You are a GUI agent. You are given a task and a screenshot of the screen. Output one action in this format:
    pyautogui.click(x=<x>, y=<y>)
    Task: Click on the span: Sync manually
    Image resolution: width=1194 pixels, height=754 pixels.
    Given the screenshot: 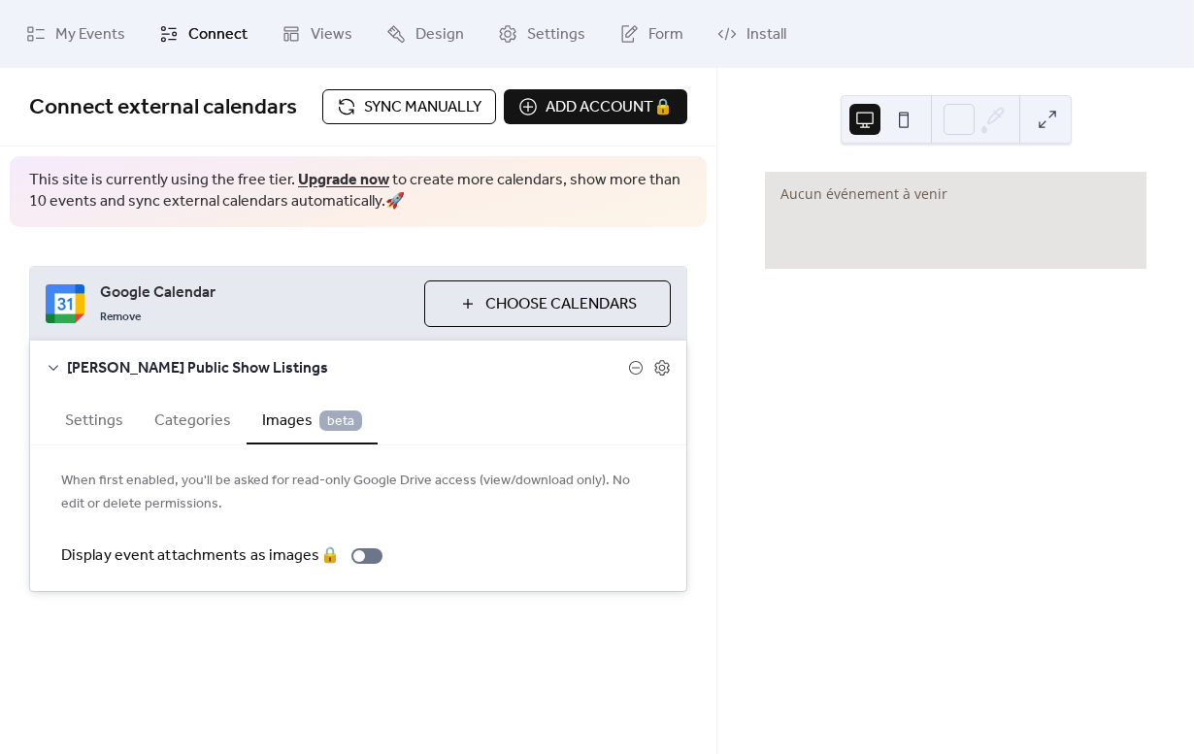 What is the action you would take?
    pyautogui.click(x=422, y=108)
    